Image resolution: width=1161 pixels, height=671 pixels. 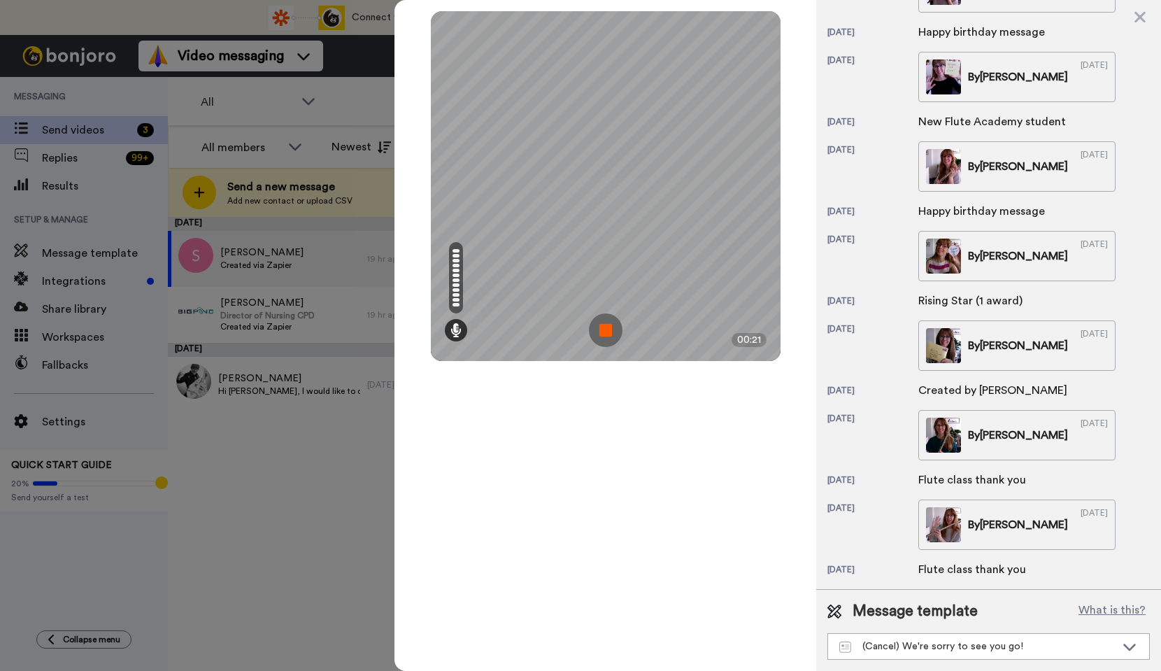 What do you see at coordinates (915, 611) in the screenshot?
I see `span: Message template` at bounding box center [915, 611].